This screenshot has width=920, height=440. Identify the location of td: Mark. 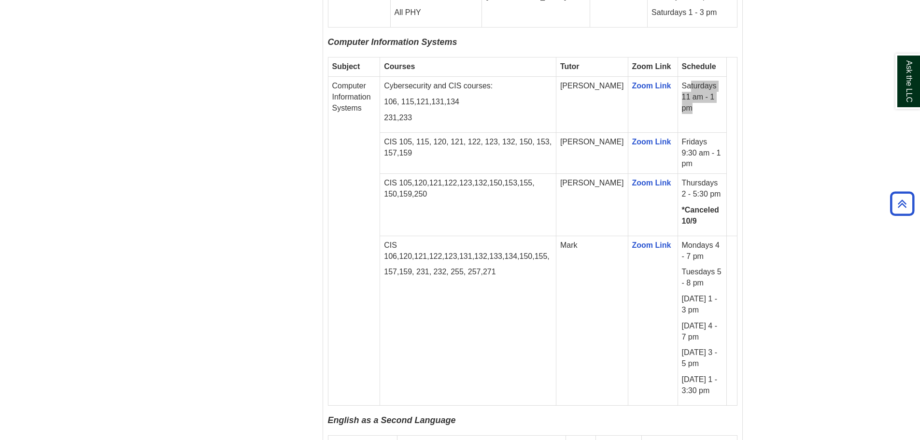
(592, 320).